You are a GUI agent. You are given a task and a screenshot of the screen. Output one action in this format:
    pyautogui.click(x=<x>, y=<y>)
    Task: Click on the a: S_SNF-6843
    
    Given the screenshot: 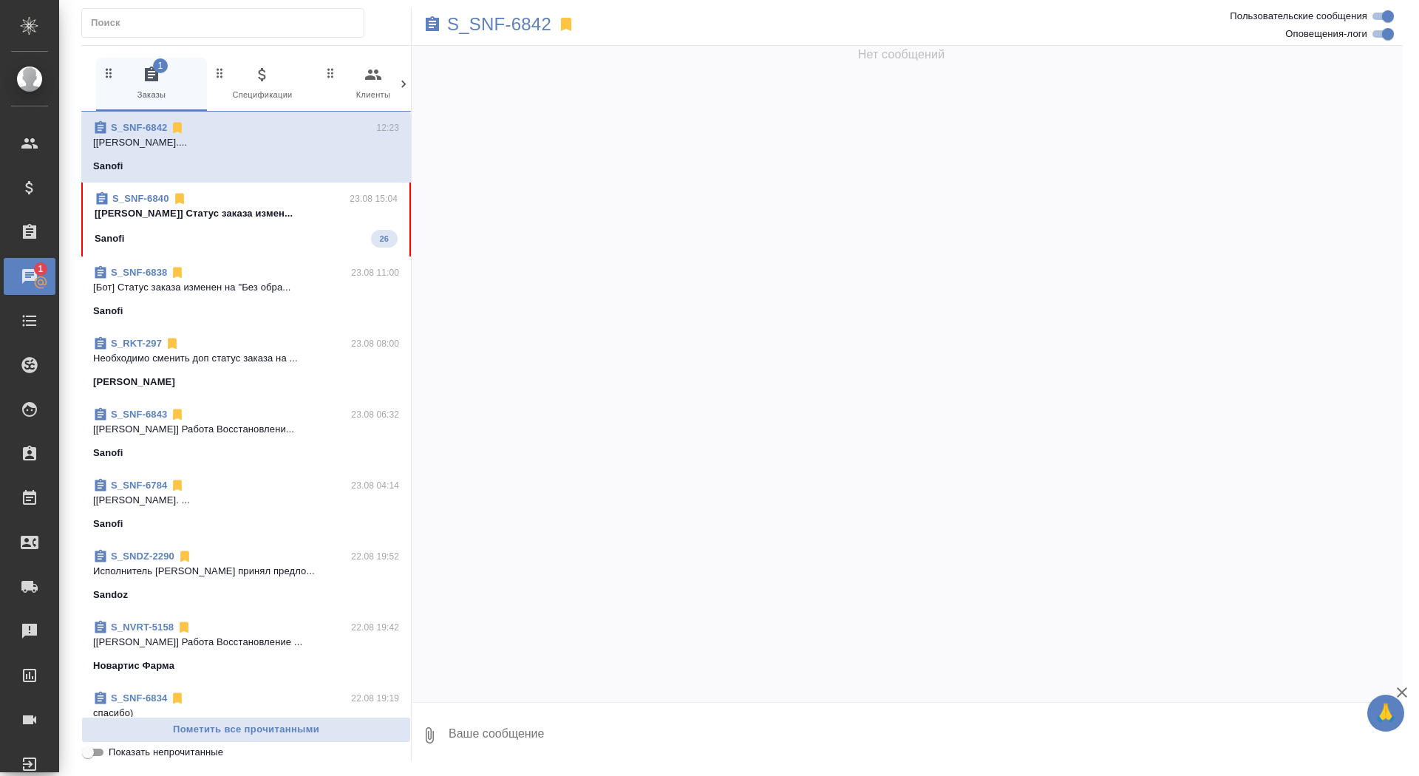 What is the action you would take?
    pyautogui.click(x=139, y=414)
    